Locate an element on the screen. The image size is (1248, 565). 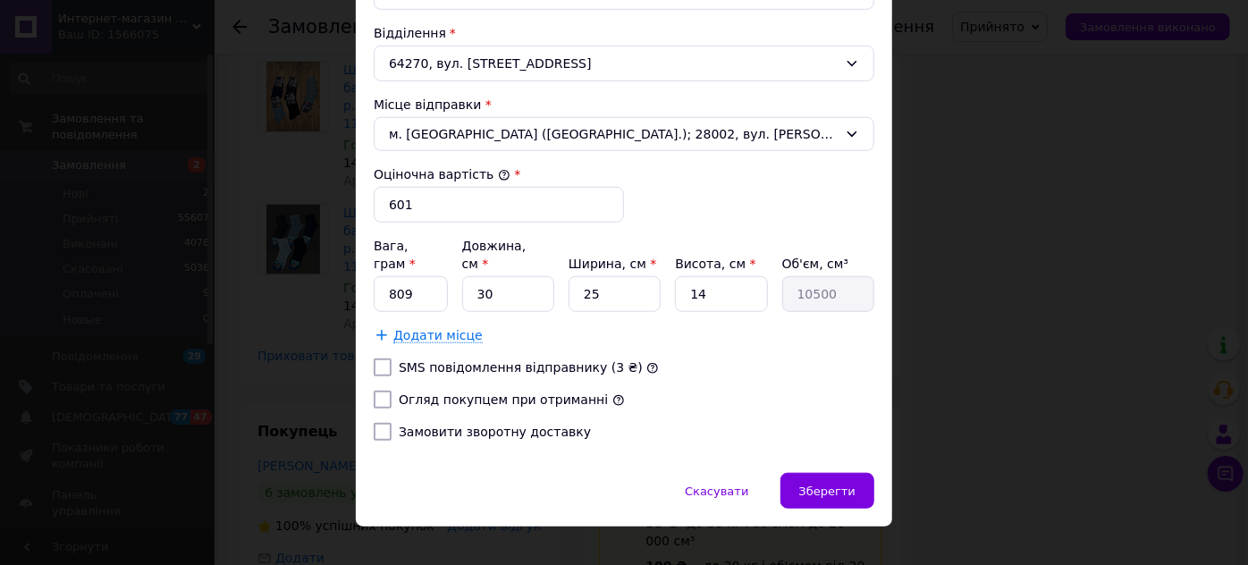
label: Огляд покупцем при отриманні is located at coordinates (503, 400).